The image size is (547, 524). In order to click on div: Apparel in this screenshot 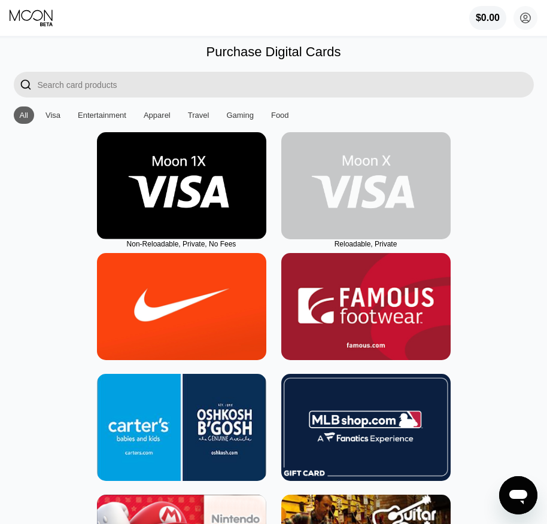, I will do `click(157, 115)`.